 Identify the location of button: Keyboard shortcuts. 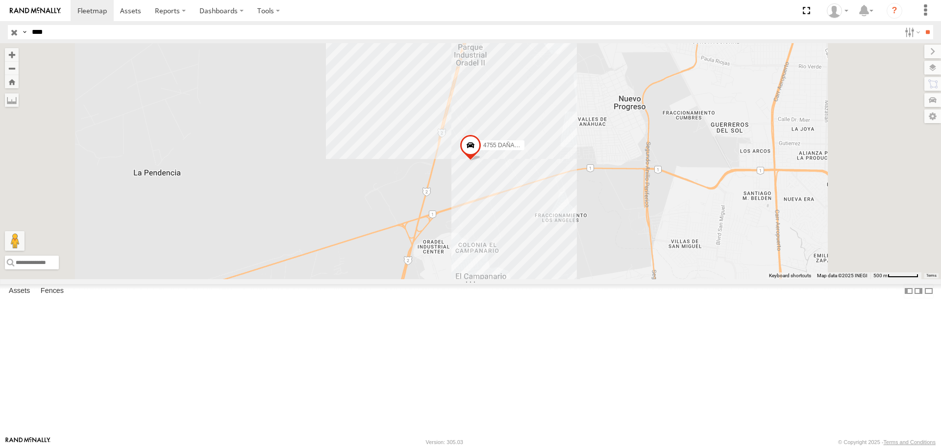
(790, 275).